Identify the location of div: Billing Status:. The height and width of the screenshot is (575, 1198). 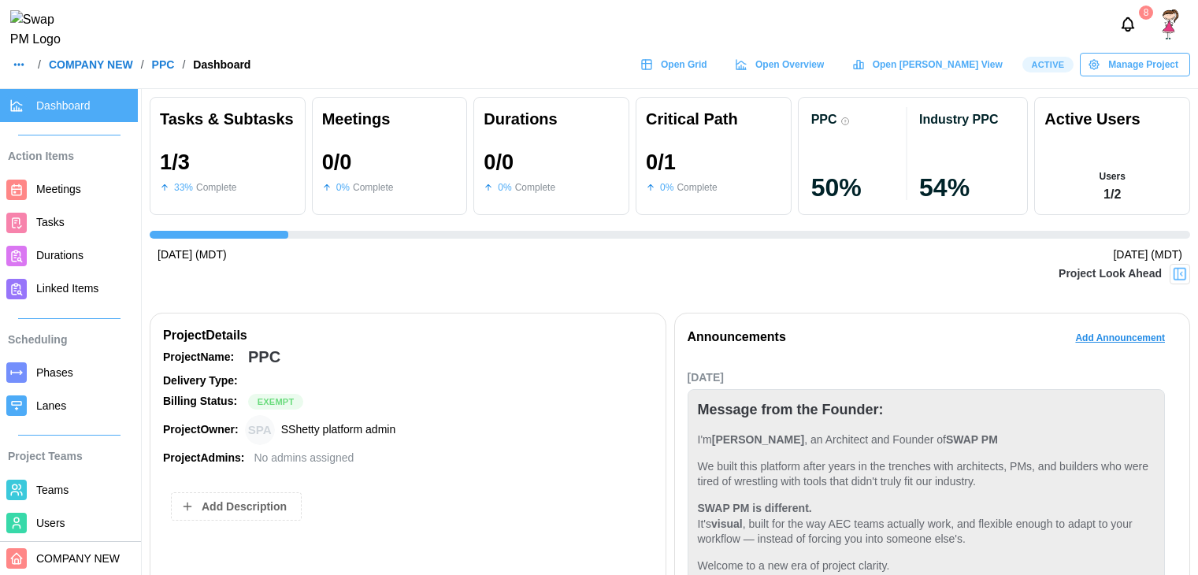
(202, 402).